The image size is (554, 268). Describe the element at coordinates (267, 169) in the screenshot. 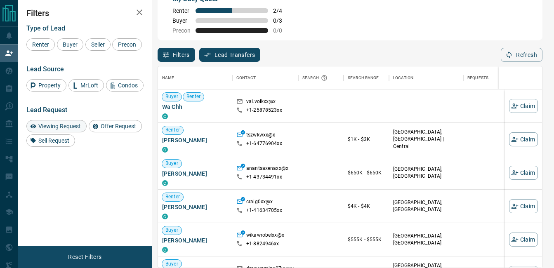

I see `p: anantsaxenaxx@x` at that location.